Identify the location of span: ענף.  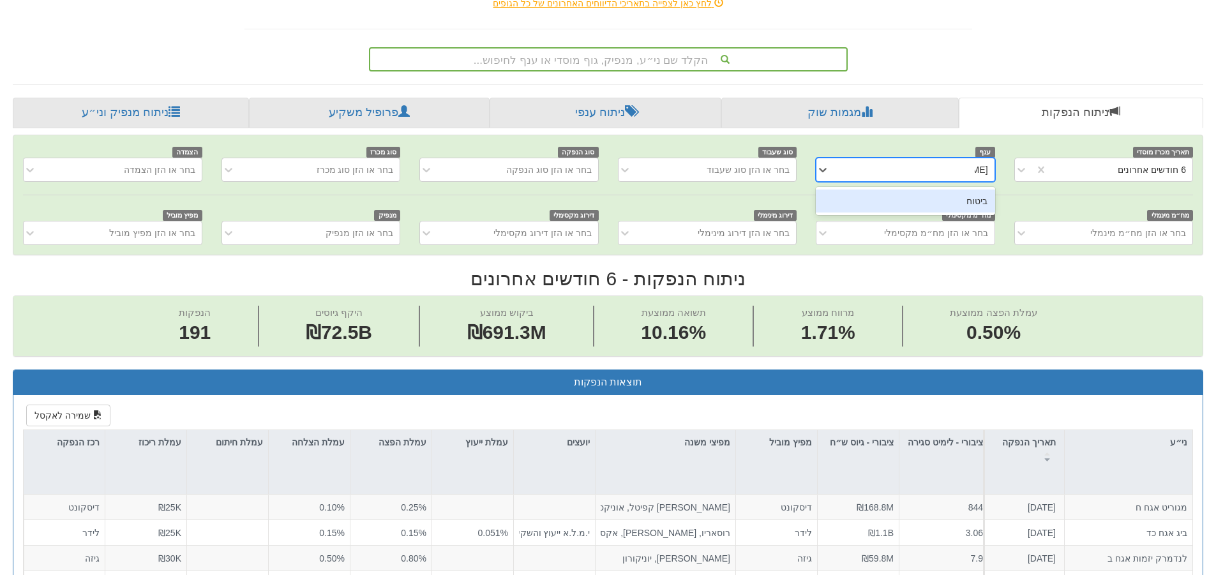
(985, 152).